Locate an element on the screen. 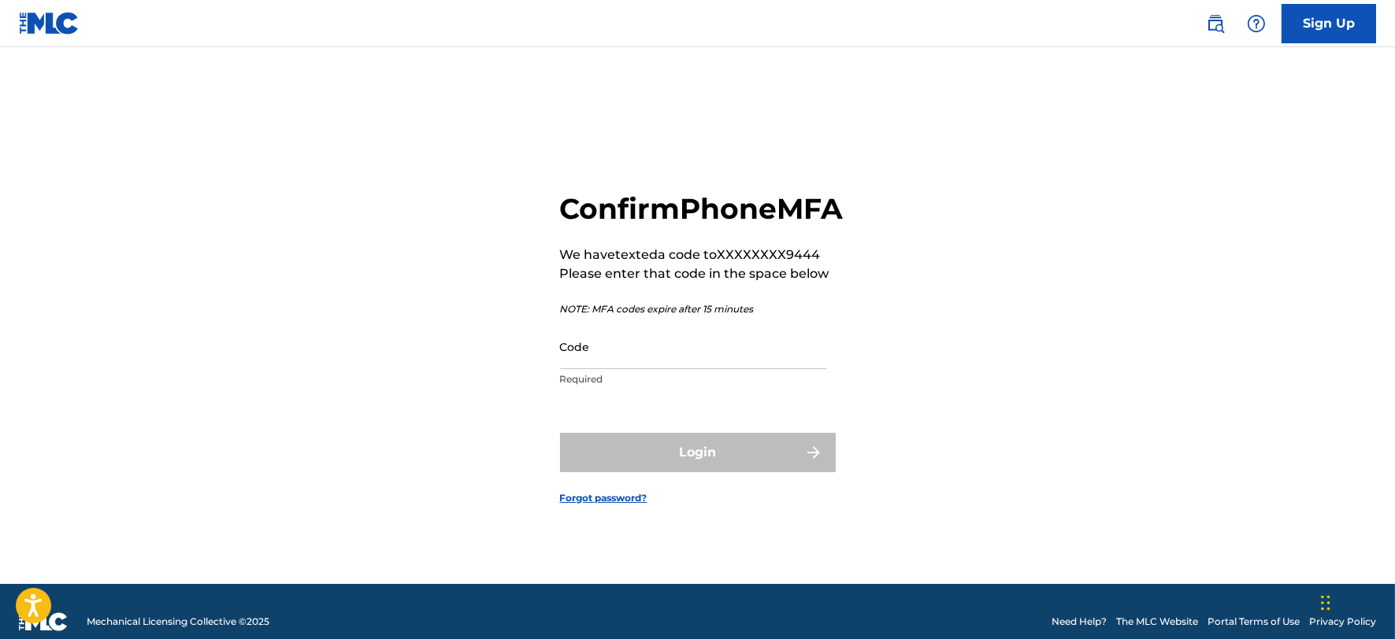 The width and height of the screenshot is (1395, 639). a: Portal Terms of Use is located at coordinates (1253, 622).